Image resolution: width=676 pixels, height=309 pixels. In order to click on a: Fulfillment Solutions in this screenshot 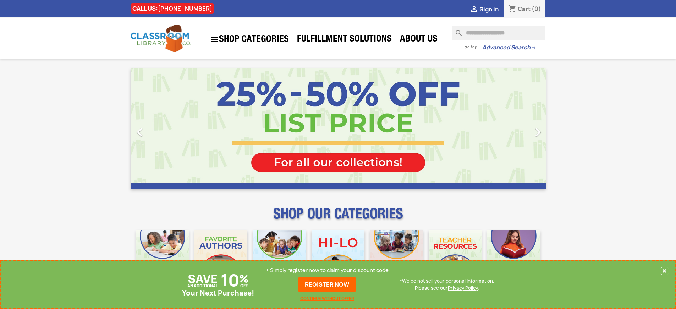, I will do `click(344, 40)`.